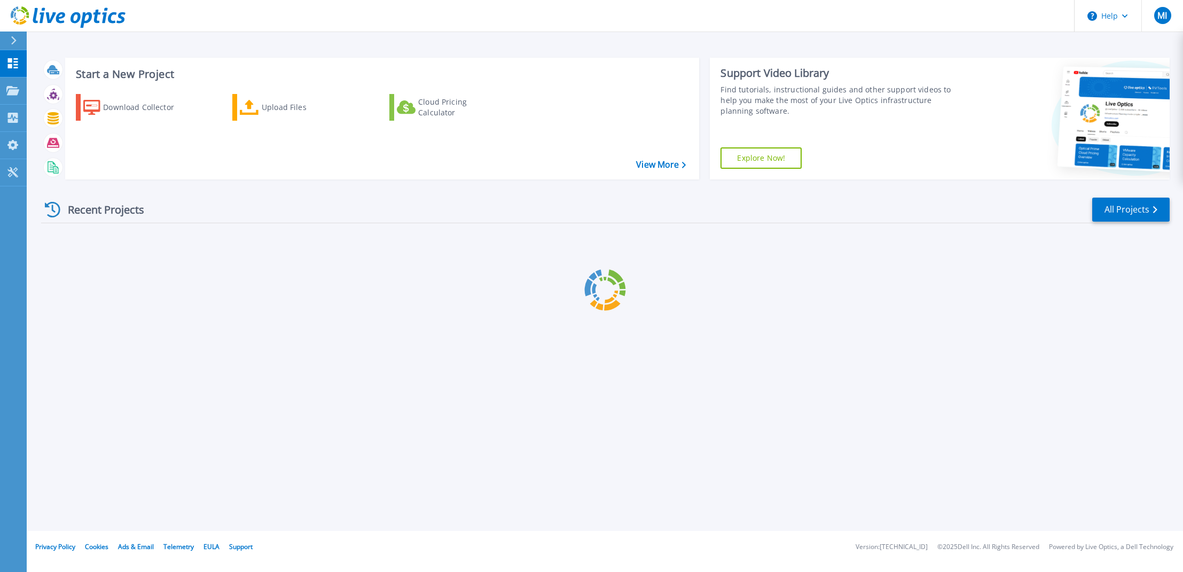 The image size is (1183, 572). I want to click on a: View More, so click(661, 165).